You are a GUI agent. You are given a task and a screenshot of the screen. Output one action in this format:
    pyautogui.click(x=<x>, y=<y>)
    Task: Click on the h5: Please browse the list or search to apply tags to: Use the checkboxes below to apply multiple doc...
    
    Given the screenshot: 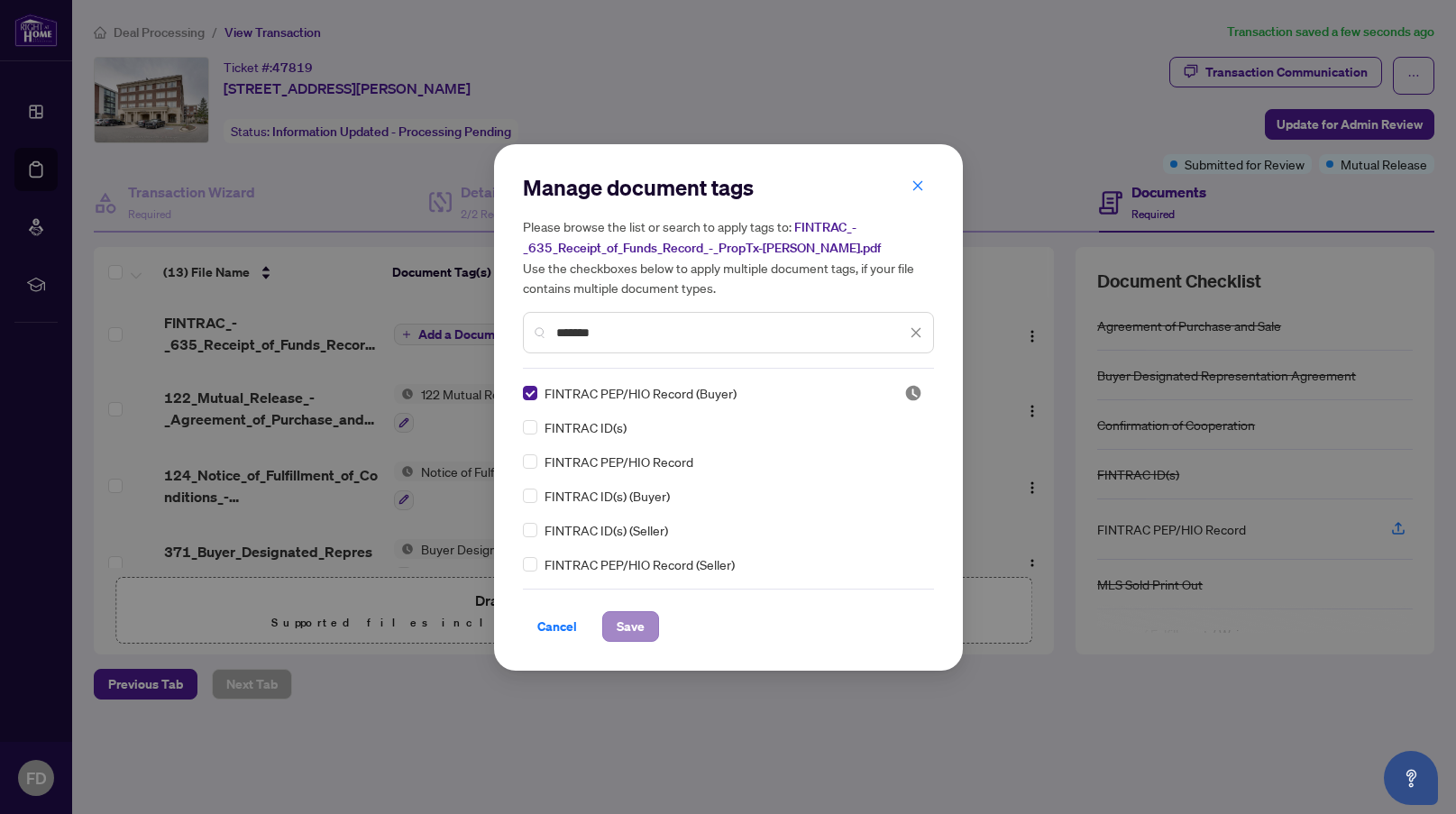 What is the action you would take?
    pyautogui.click(x=728, y=257)
    